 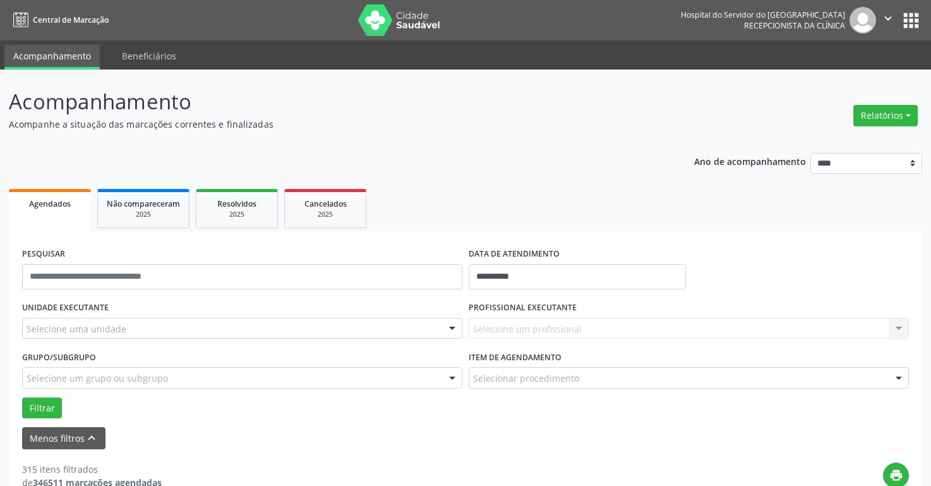 I want to click on span: Não compareceram, so click(x=143, y=203).